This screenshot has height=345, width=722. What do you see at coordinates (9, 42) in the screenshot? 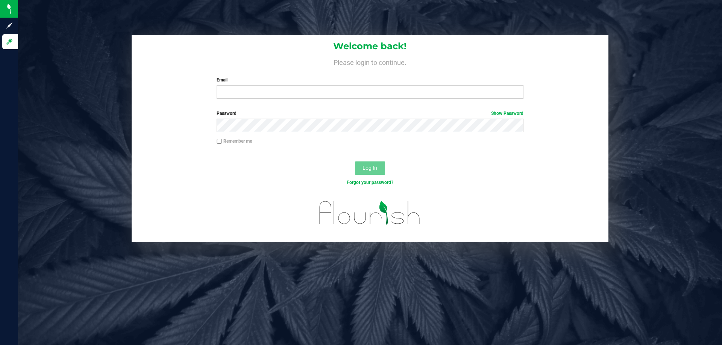
I see `inline-svg: Log in` at bounding box center [9, 42].